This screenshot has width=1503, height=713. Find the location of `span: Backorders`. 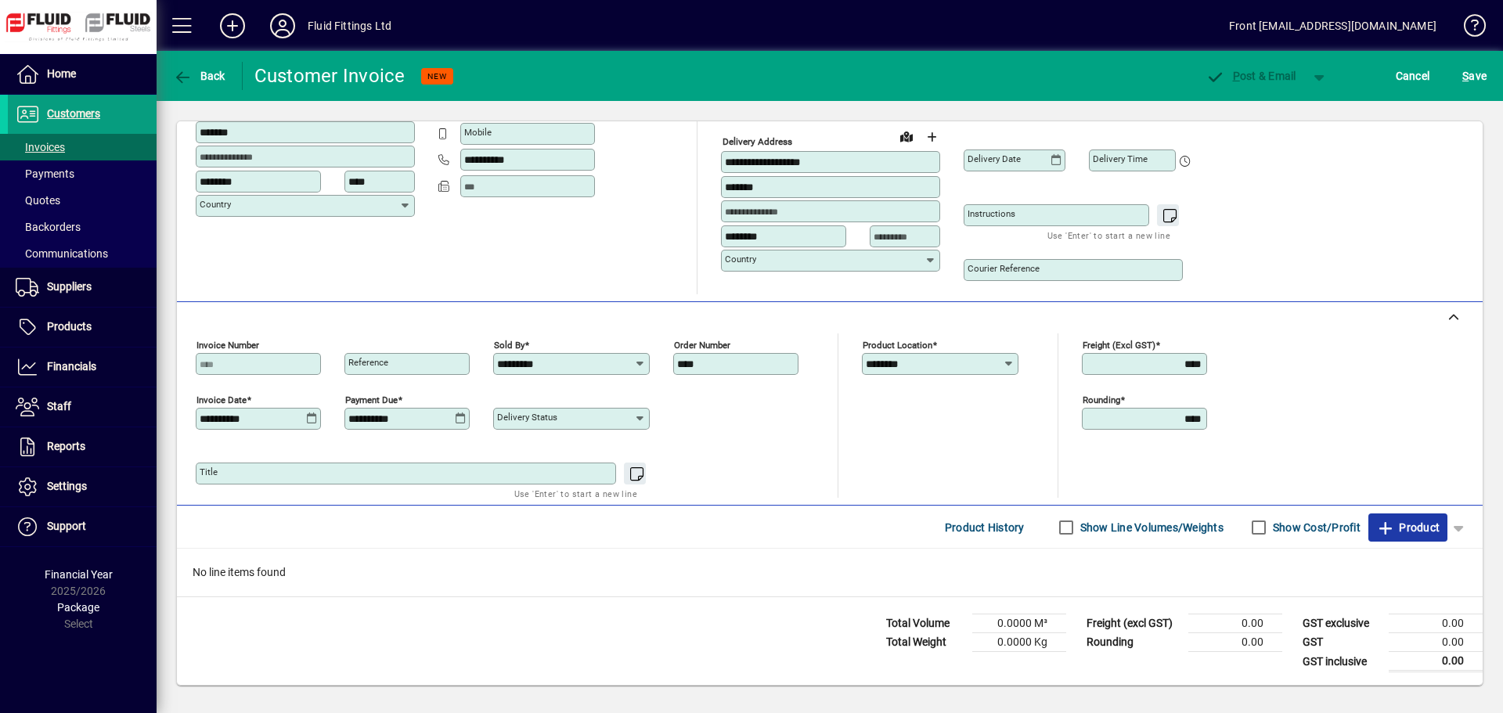

span: Backorders is located at coordinates (48, 227).